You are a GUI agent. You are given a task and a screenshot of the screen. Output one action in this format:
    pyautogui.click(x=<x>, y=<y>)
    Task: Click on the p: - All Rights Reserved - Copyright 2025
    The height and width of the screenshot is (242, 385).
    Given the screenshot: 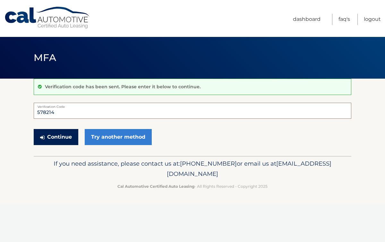 What is the action you would take?
    pyautogui.click(x=193, y=186)
    